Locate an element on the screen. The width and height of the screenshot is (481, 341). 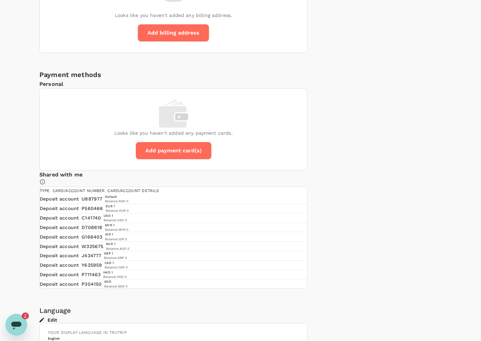
p: J434777 is located at coordinates (91, 256).